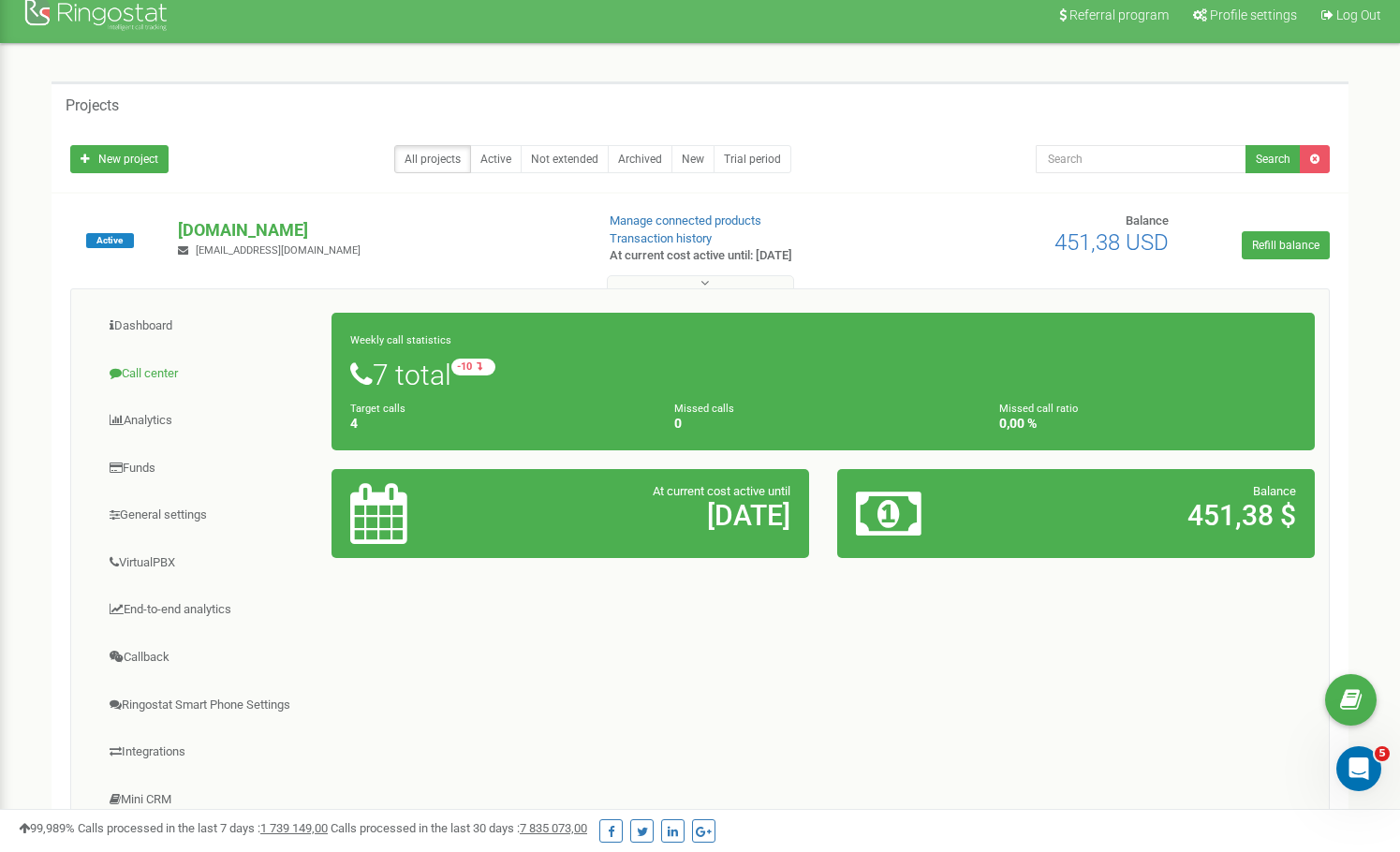 The width and height of the screenshot is (1400, 852). I want to click on a: Callback, so click(209, 657).